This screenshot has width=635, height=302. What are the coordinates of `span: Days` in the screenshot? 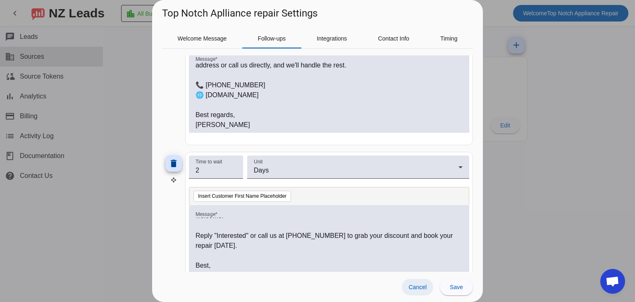 It's located at (261, 170).